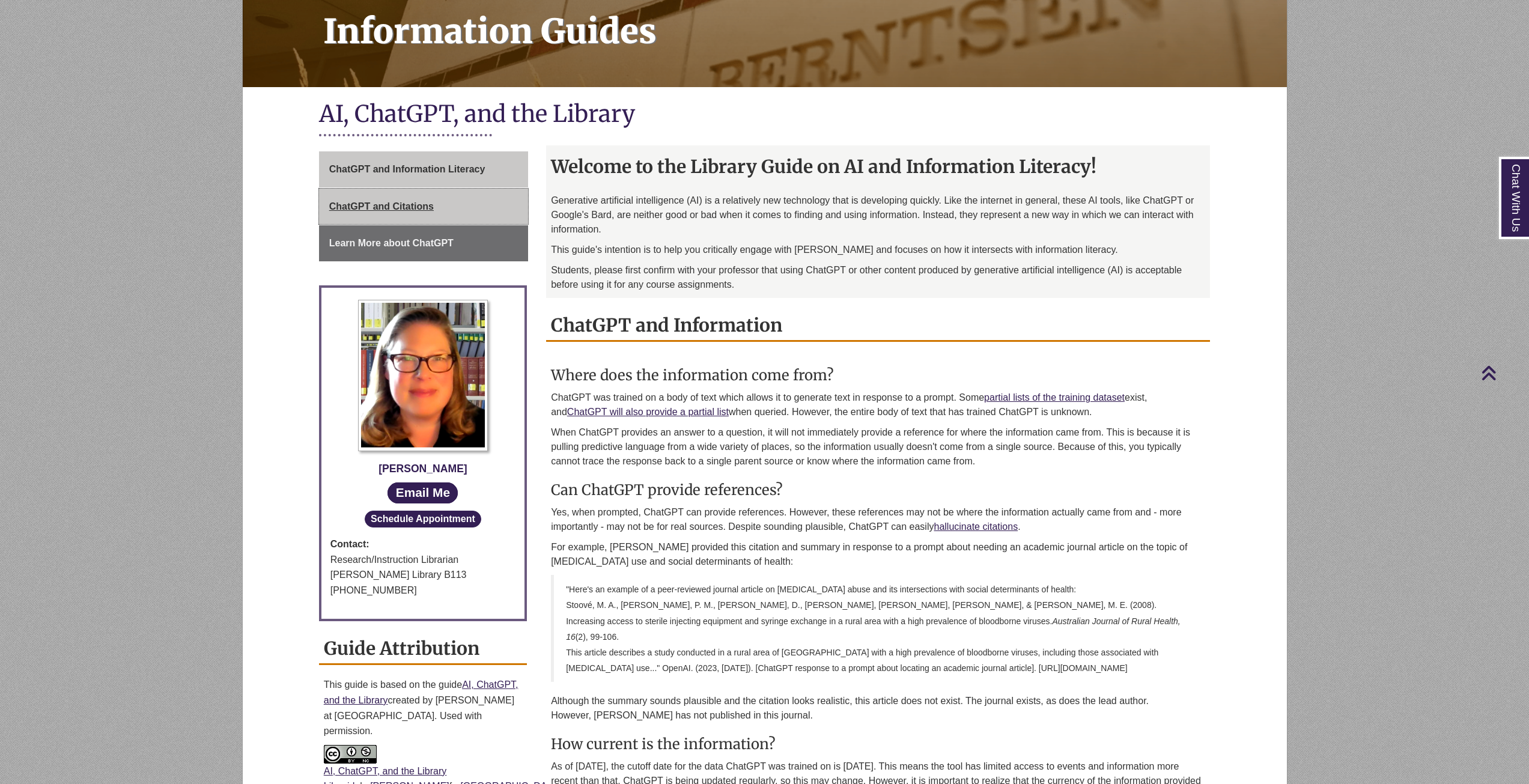 The image size is (1529, 784). What do you see at coordinates (878, 374) in the screenshot?
I see `h3: Where does the information come from?` at bounding box center [878, 374].